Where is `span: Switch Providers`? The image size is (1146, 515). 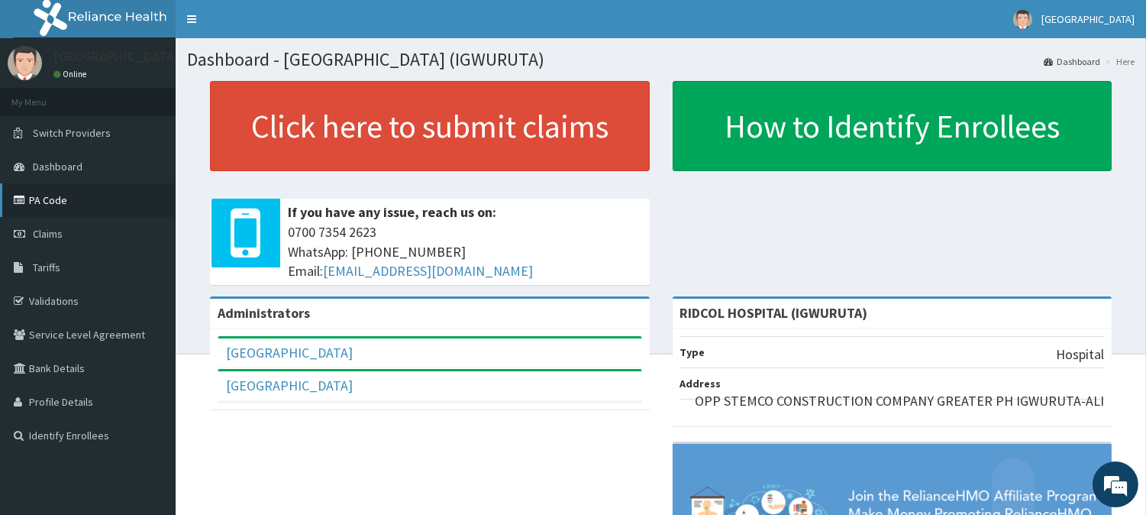 span: Switch Providers is located at coordinates (72, 133).